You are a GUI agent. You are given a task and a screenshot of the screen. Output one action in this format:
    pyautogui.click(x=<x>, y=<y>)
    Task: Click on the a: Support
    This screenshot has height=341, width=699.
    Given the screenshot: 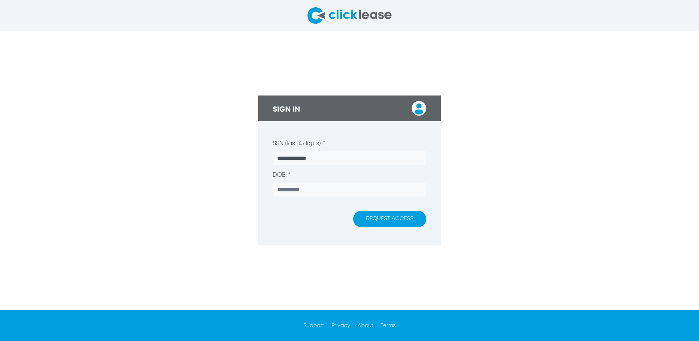 What is the action you would take?
    pyautogui.click(x=314, y=325)
    